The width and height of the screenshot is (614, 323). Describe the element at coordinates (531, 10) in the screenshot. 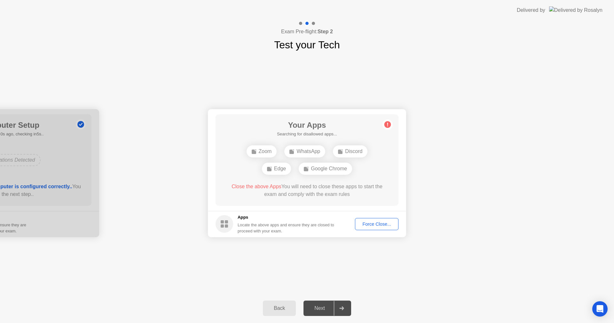

I see `div: Delivered by` at that location.